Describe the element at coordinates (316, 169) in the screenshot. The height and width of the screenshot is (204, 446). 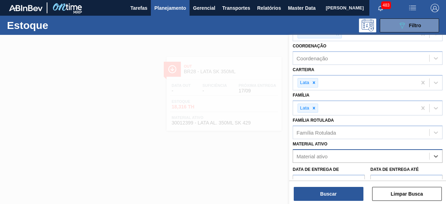
I see `label: Data de Entrega de` at that location.